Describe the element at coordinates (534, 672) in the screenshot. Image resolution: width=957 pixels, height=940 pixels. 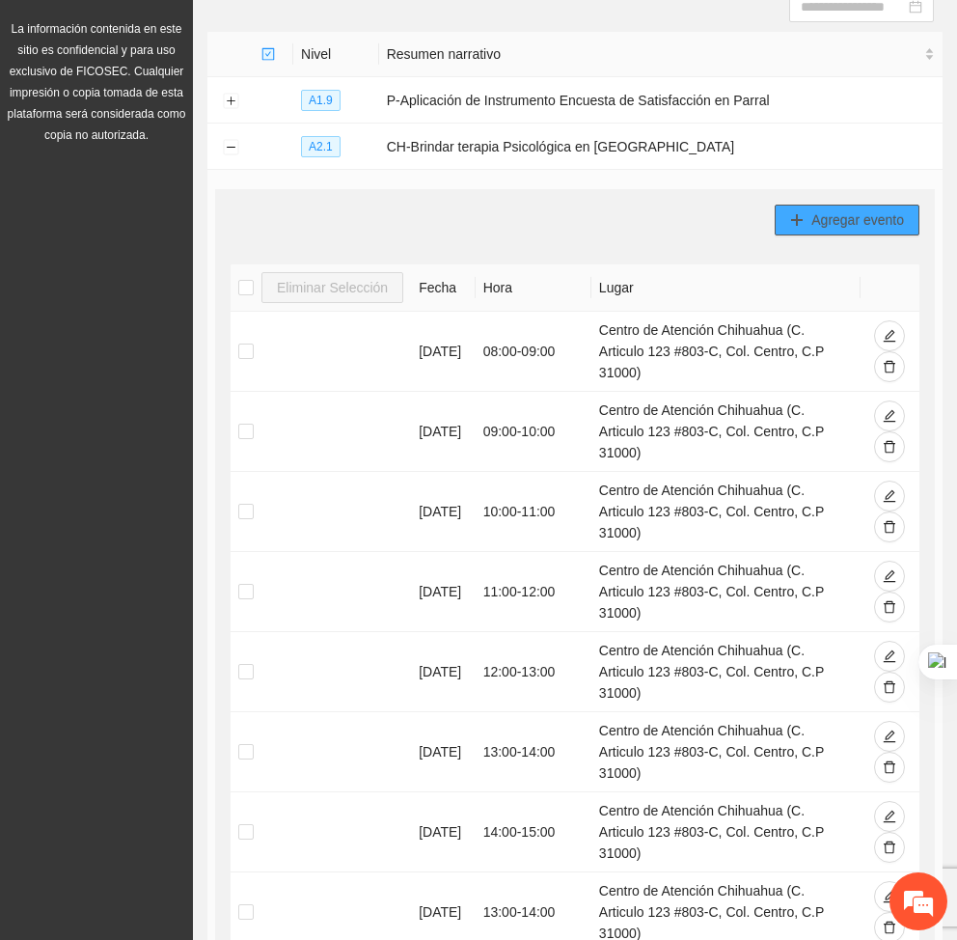
I see `td: 12:00 - 13:00` at that location.